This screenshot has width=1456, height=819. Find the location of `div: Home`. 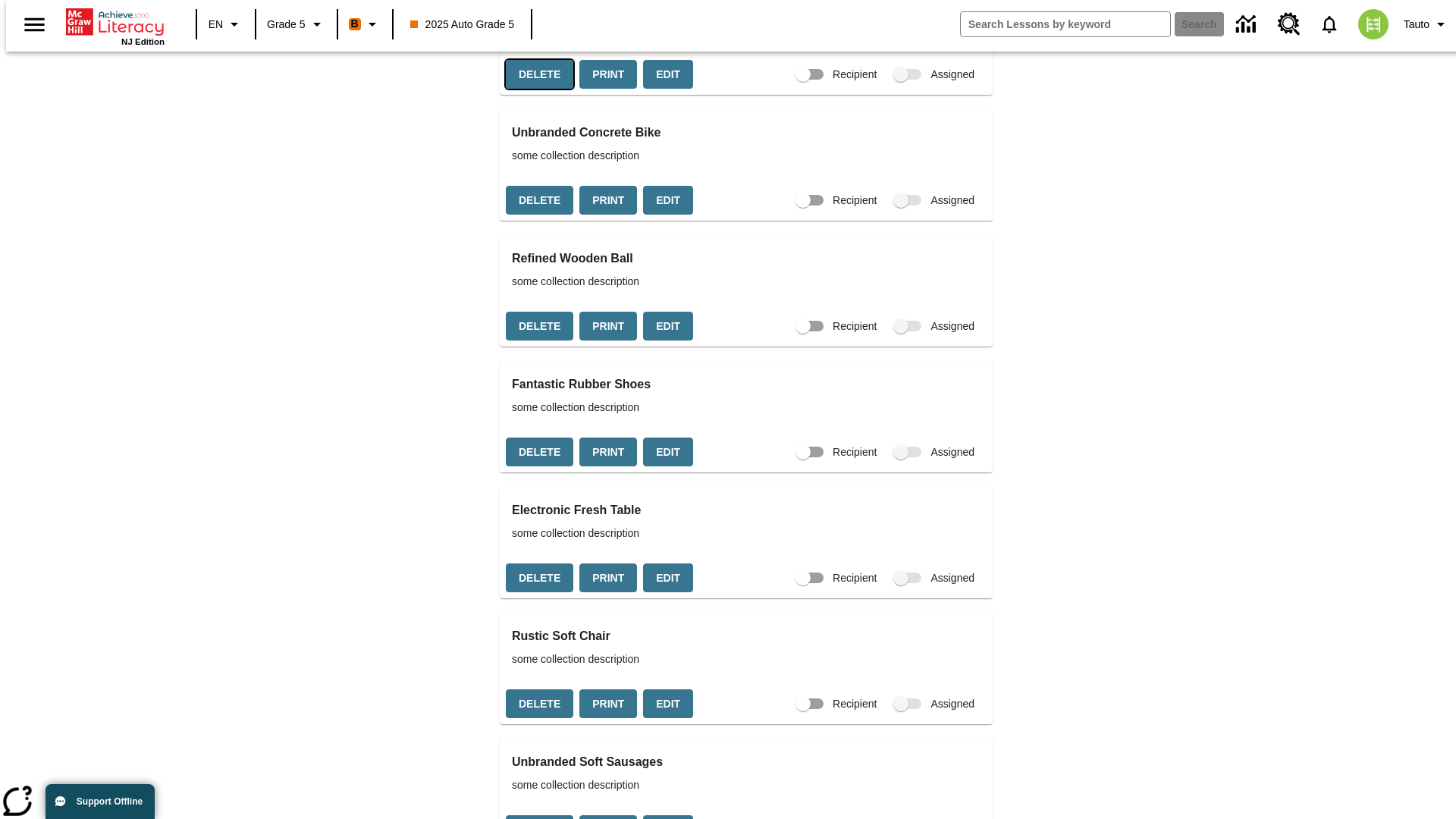

div: Home is located at coordinates (115, 25).